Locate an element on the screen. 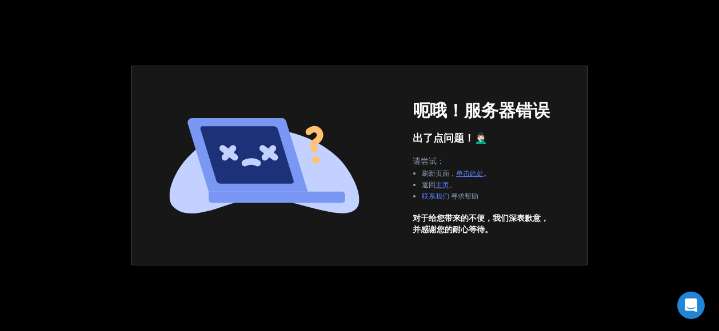  div: 打开对讲信使 is located at coordinates (691, 306).